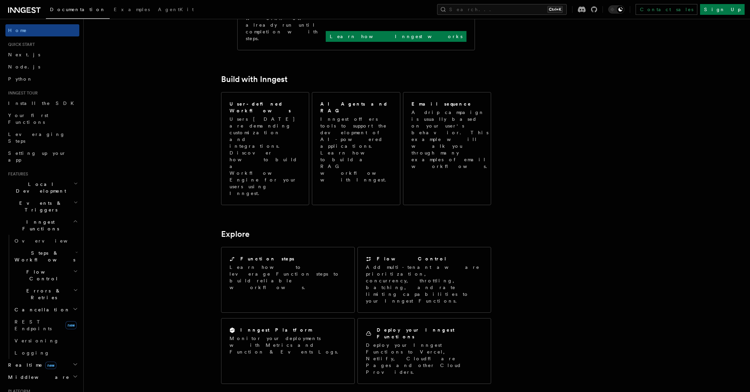  I want to click on a: Install the SDK, so click(42, 103).